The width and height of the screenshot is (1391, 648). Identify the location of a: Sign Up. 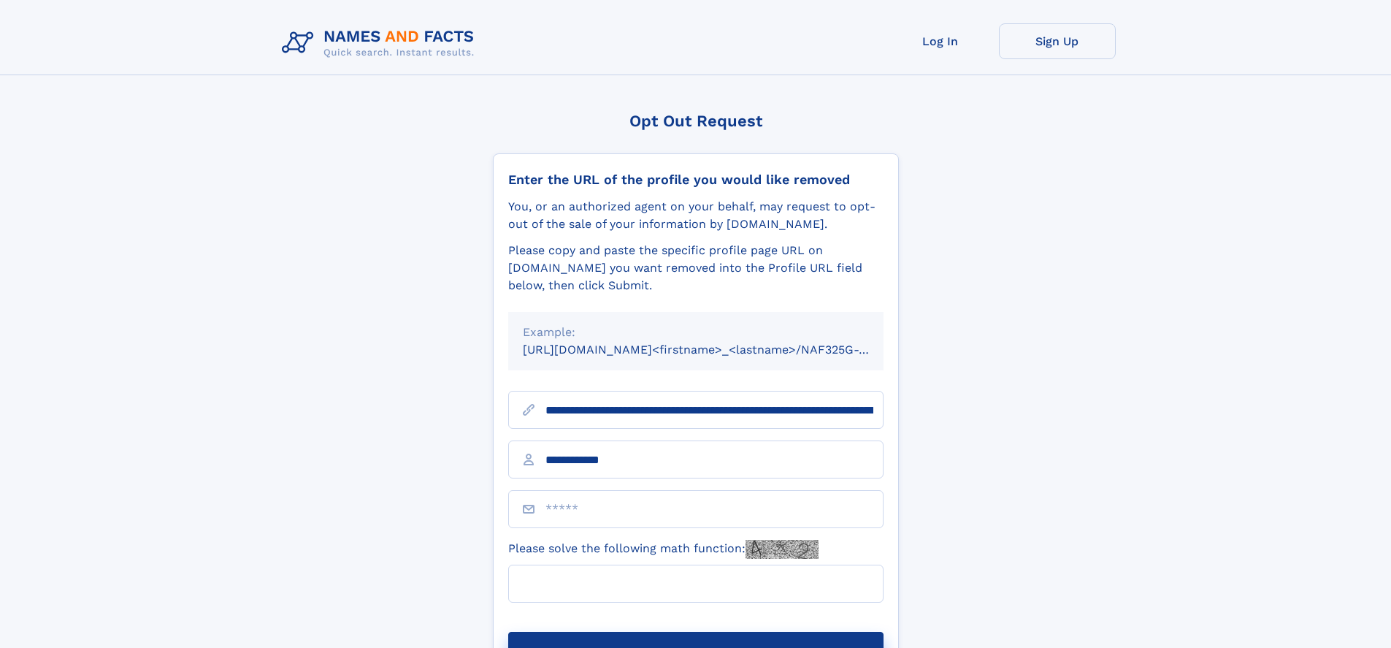
(1057, 41).